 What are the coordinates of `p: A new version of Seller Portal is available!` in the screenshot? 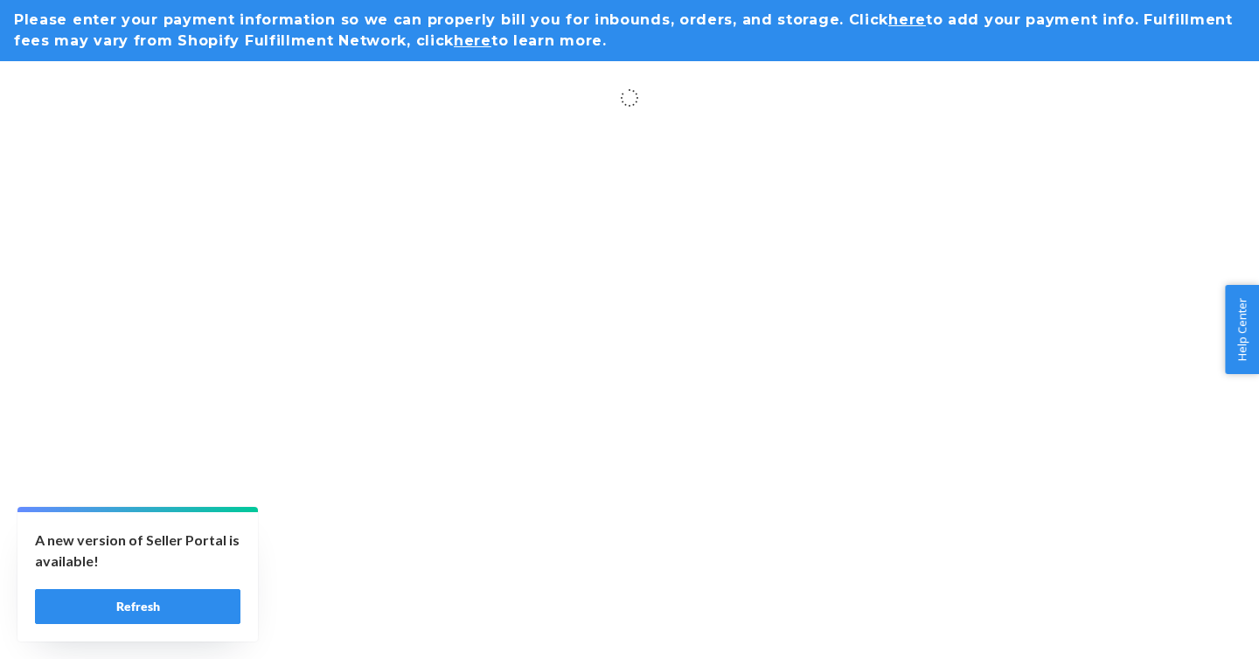 It's located at (137, 551).